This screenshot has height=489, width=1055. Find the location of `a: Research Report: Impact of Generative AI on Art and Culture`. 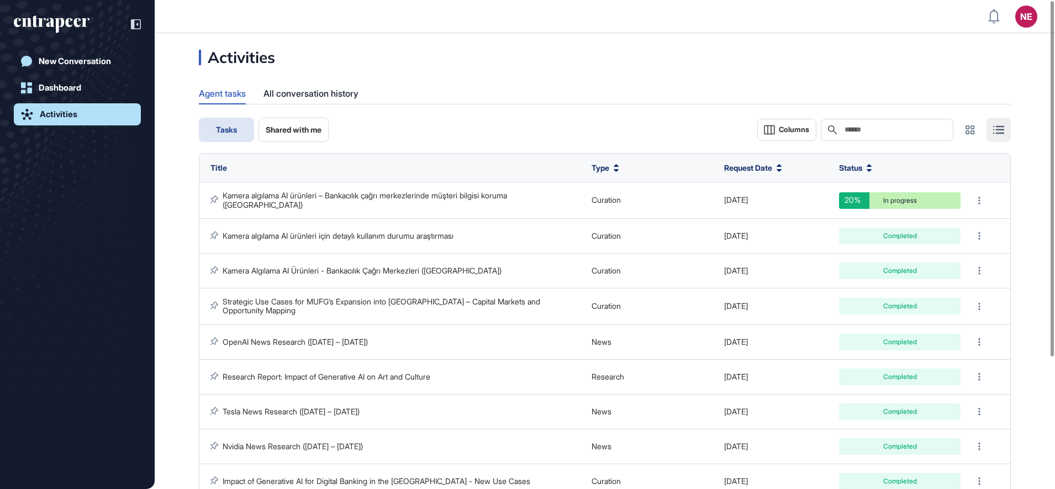

a: Research Report: Impact of Generative AI on Art and Culture is located at coordinates (326, 376).